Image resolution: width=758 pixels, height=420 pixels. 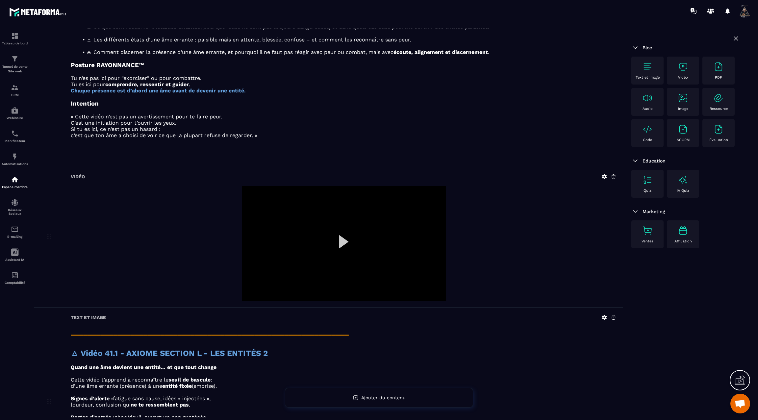 What do you see at coordinates (119, 380) in the screenshot?
I see `span: Cette vidéo t’apprend à reconnaître le` at bounding box center [119, 380].